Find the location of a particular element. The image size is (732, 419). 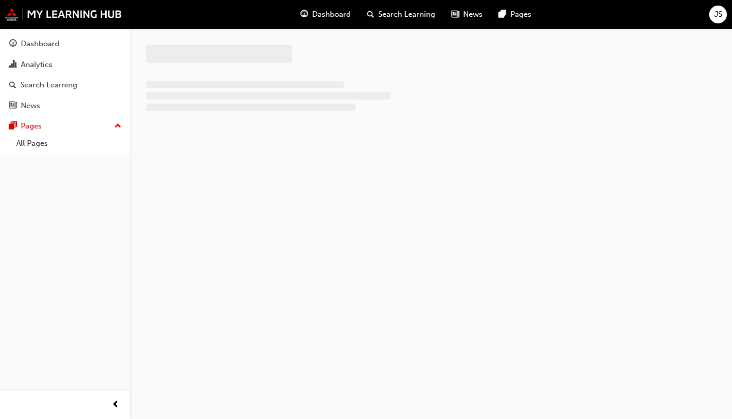

span: JS is located at coordinates (718, 14).